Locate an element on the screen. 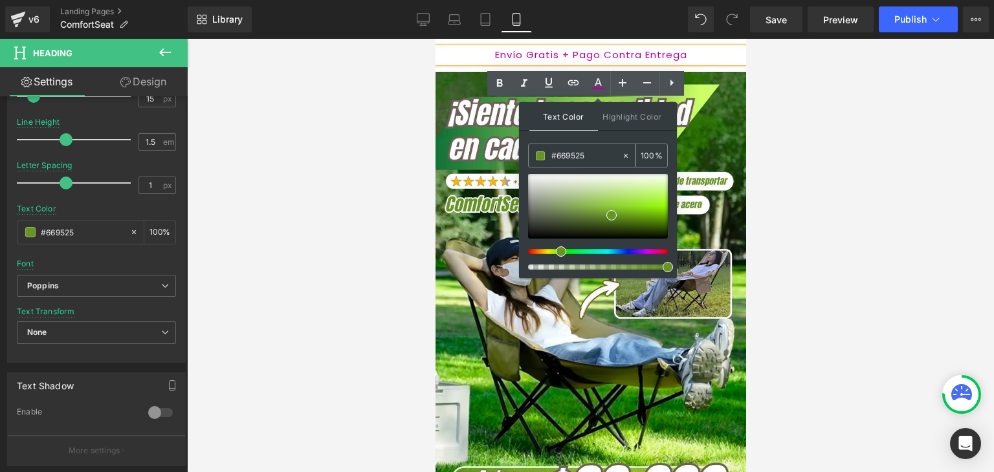  span: Envío Gratis + Pago Contra Entrega is located at coordinates (155, 16).